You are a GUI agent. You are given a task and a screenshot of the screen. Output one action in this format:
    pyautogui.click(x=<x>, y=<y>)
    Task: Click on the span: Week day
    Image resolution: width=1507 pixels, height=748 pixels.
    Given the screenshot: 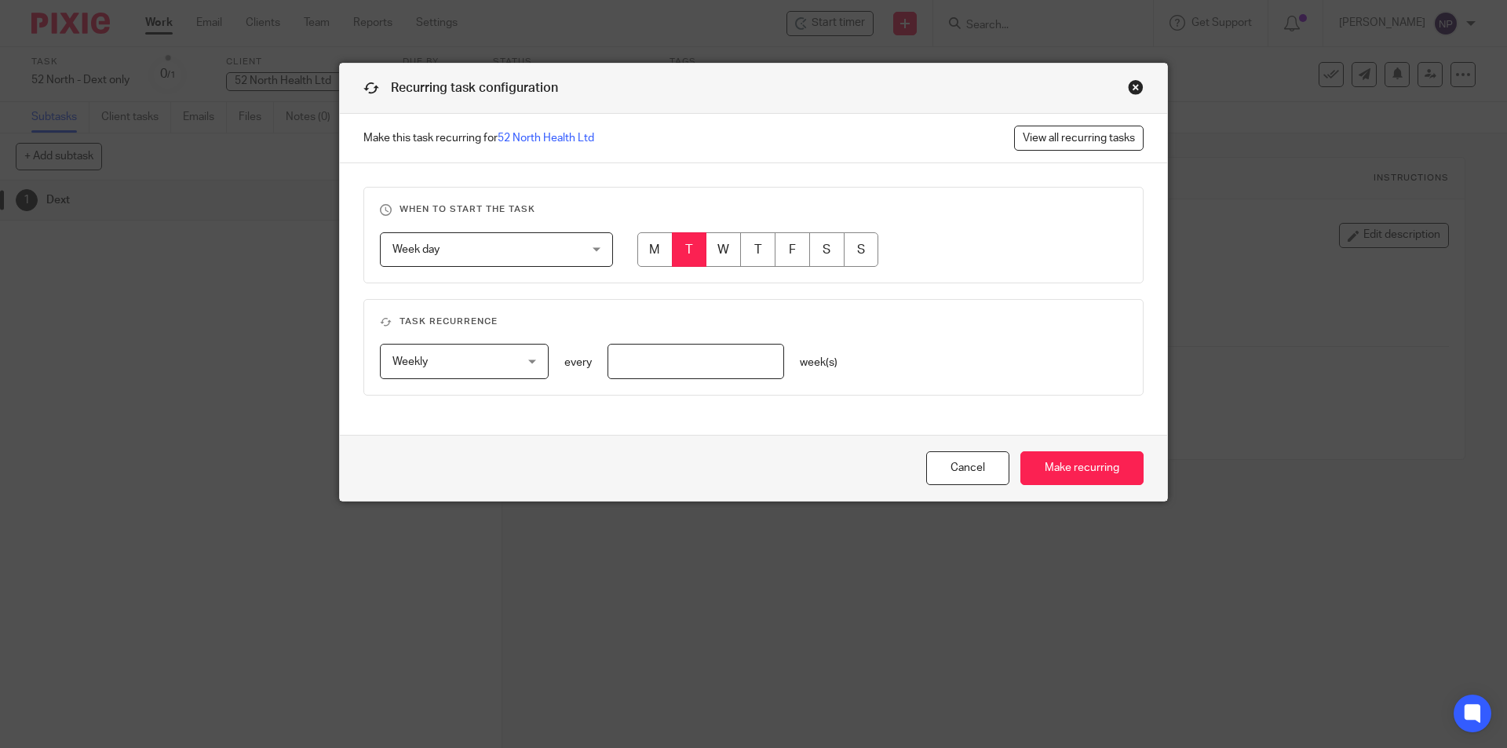 What is the action you would take?
    pyautogui.click(x=416, y=250)
    